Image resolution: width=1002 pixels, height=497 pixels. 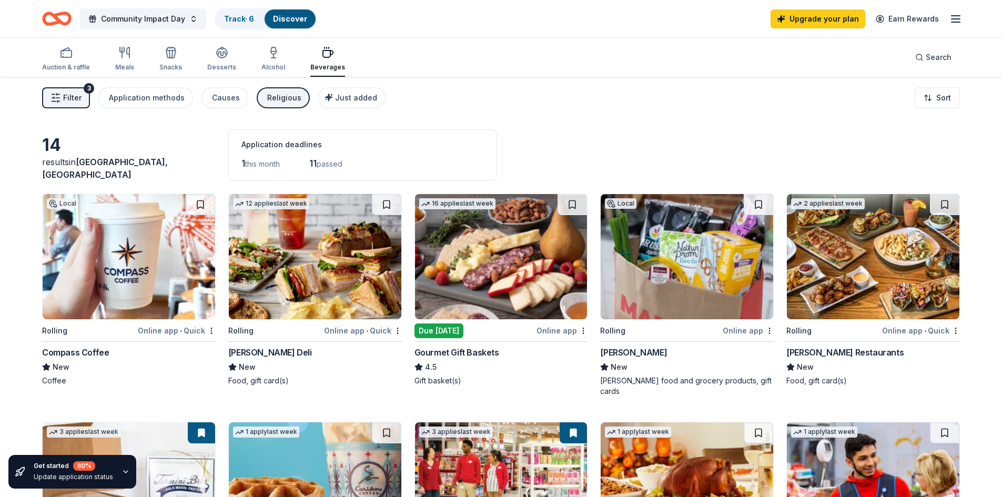 I want to click on img: Image for Compass Coffee, so click(x=129, y=257).